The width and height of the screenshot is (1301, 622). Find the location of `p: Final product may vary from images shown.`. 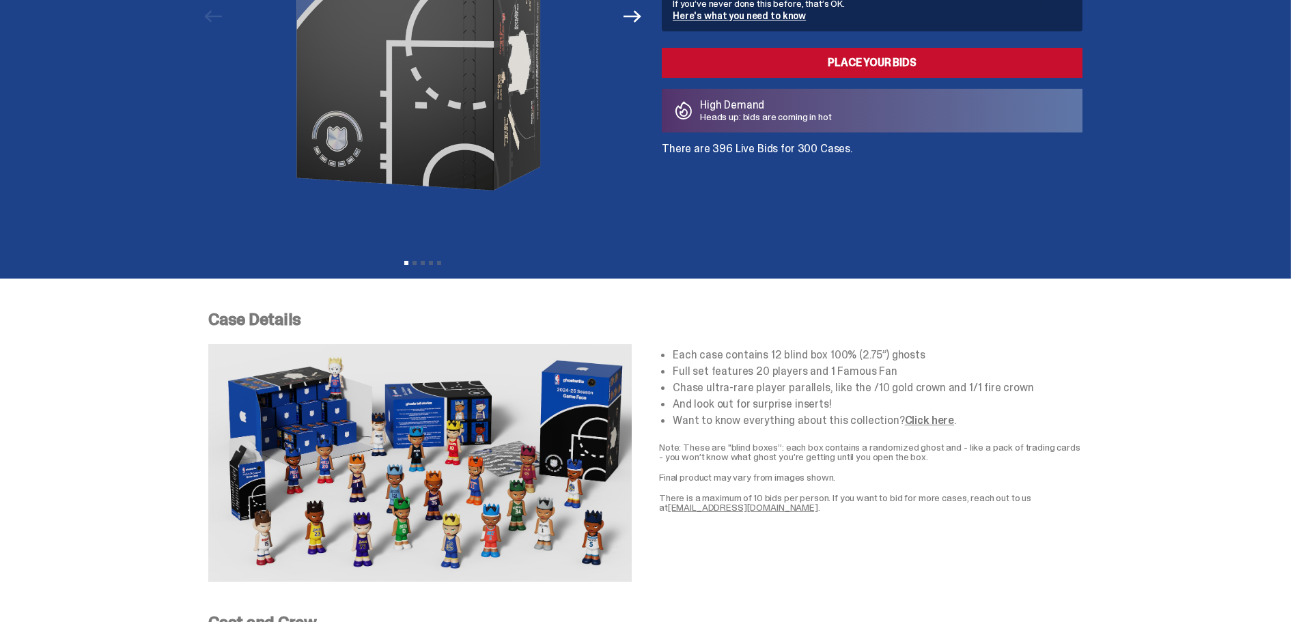

p: Final product may vary from images shown. is located at coordinates (871, 477).